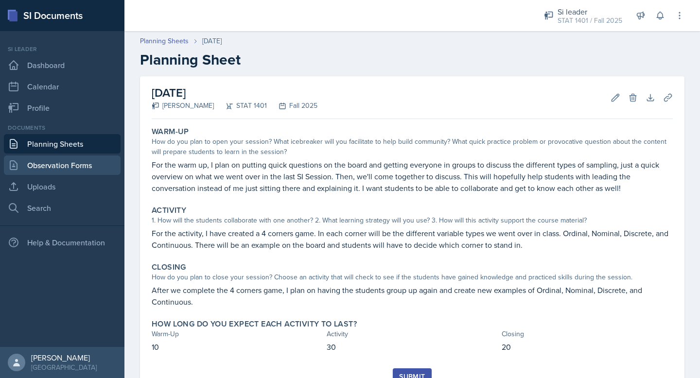 This screenshot has height=378, width=700. What do you see at coordinates (412, 220) in the screenshot?
I see `div: 1. How will the students collaborate with one another? 2. What learning strategy will you use? 3....` at bounding box center [412, 220].